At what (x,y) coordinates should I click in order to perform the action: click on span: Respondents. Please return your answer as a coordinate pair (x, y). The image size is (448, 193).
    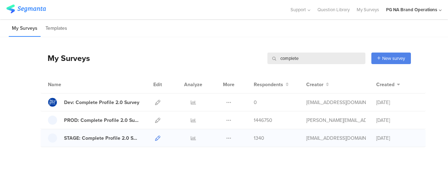
    Looking at the image, I should click on (269, 84).